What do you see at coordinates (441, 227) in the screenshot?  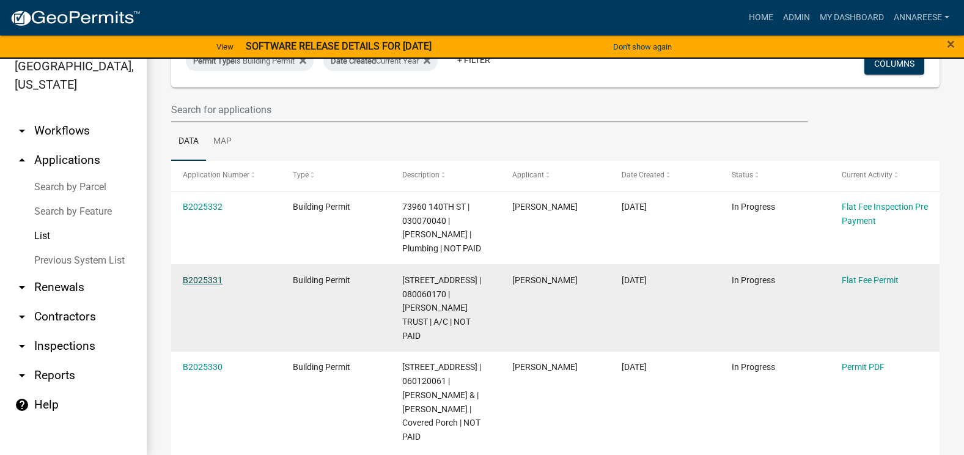 I see `span: 73960 140TH ST | 030070040 | PETERSON,JUSTIN G | Plumbing | NOT PAID` at bounding box center [441, 227].